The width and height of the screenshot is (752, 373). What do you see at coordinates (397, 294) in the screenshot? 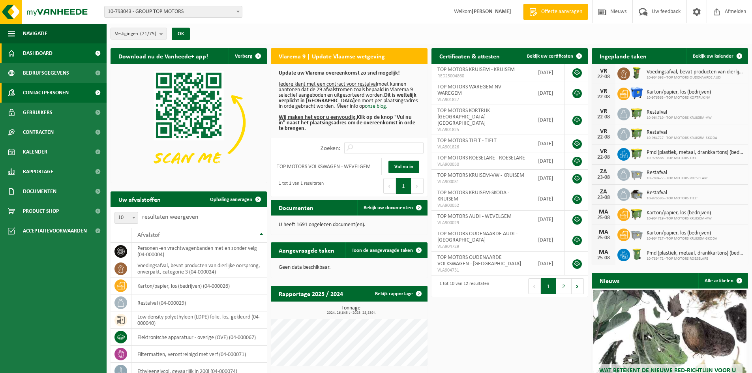
I see `a: Bekijk rapportage` at bounding box center [397, 294].